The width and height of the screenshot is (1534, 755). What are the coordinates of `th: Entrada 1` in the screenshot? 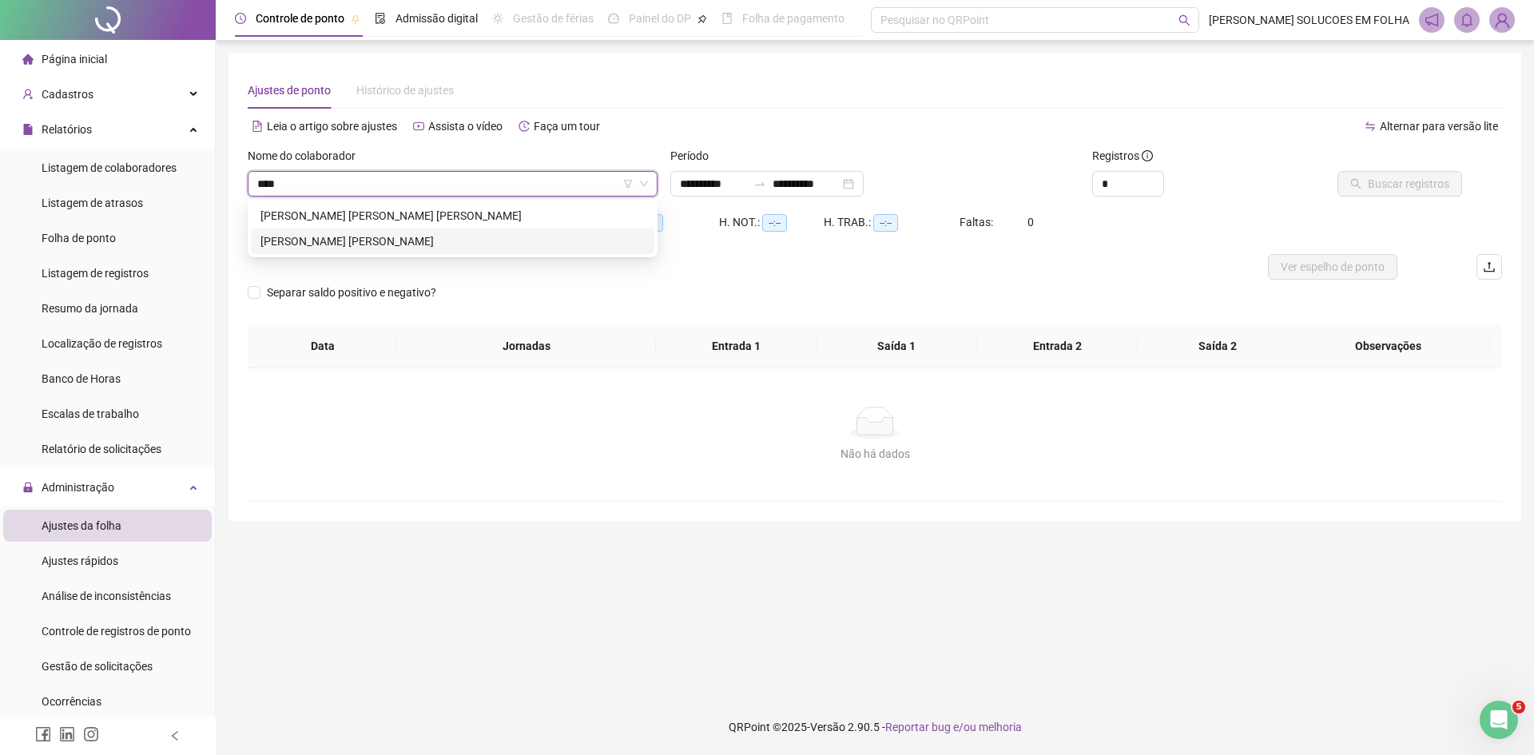 It's located at (736, 346).